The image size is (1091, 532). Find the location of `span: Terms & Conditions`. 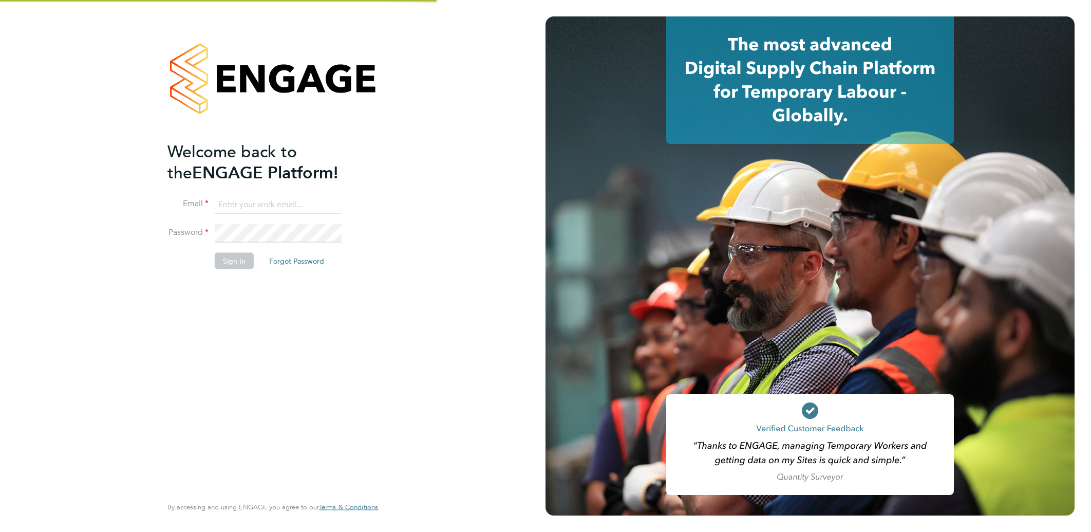

span: Terms & Conditions is located at coordinates (348, 507).